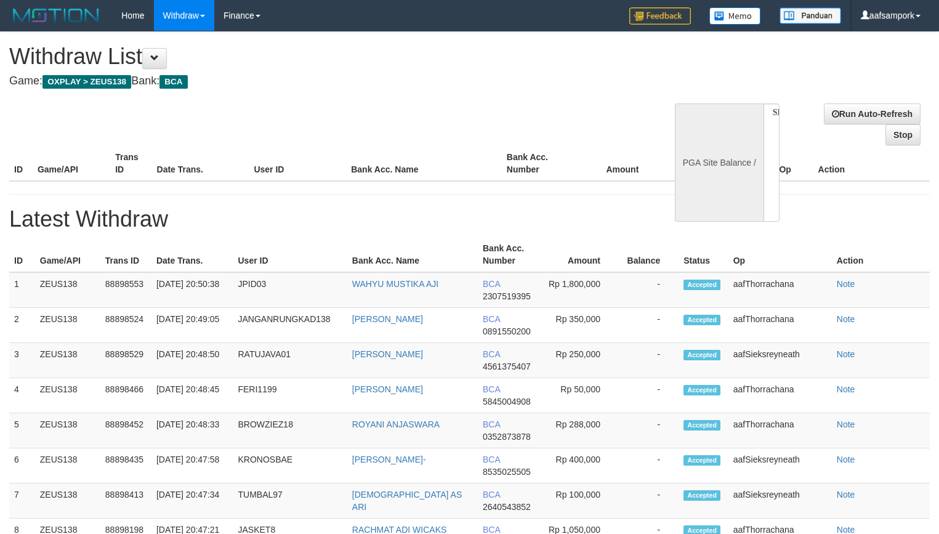 This screenshot has width=939, height=534. I want to click on td: 88898413, so click(126, 501).